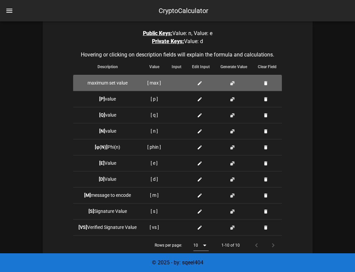 This screenshot has height=272, width=355. What do you see at coordinates (267, 67) in the screenshot?
I see `th: Clear Field` at bounding box center [267, 67].